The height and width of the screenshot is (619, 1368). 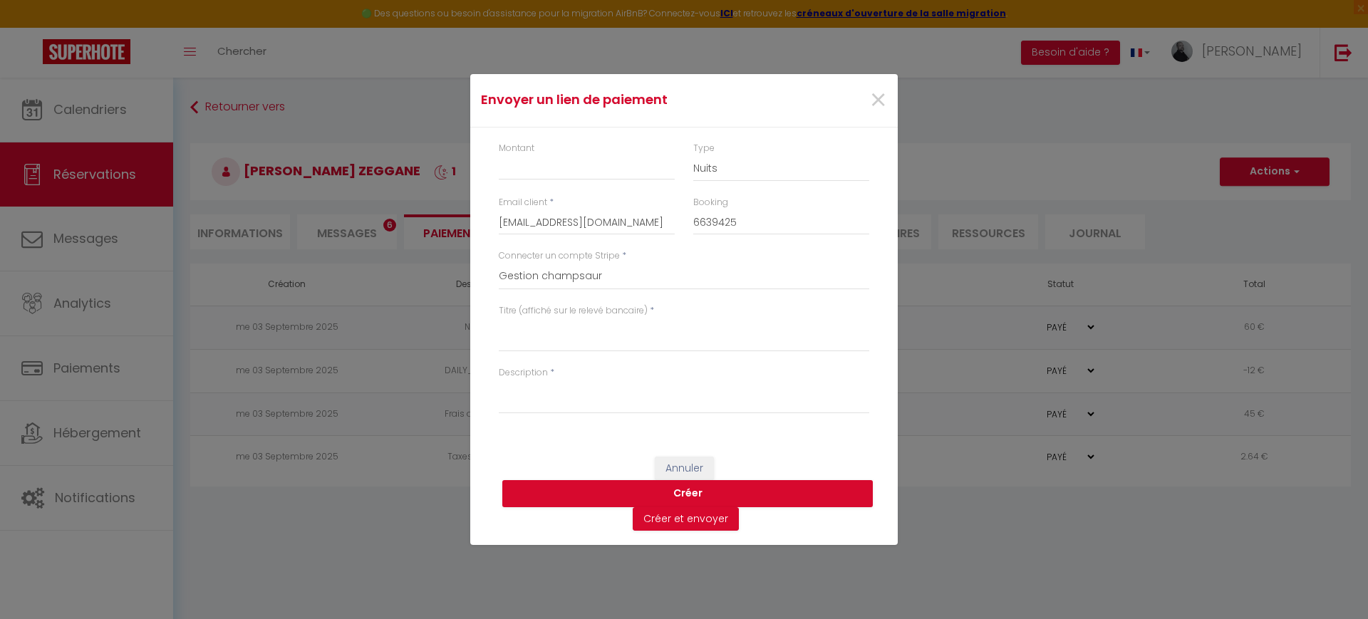 I want to click on label: Booking, so click(x=710, y=202).